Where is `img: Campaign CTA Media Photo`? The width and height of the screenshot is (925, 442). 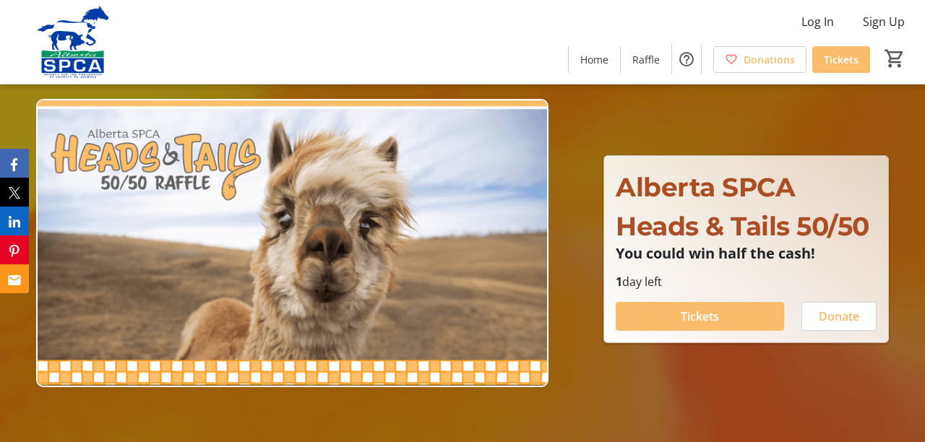 img: Campaign CTA Media Photo is located at coordinates (292, 243).